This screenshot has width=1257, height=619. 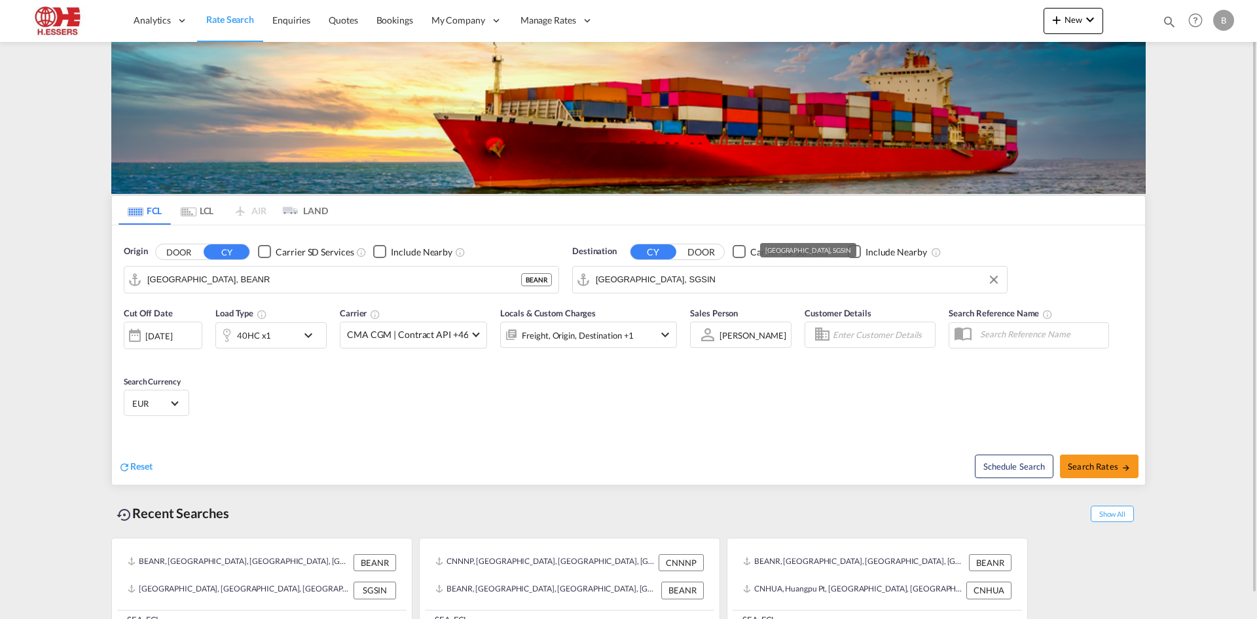 I want to click on md-icon: icon-plus 400-fg, so click(x=1057, y=20).